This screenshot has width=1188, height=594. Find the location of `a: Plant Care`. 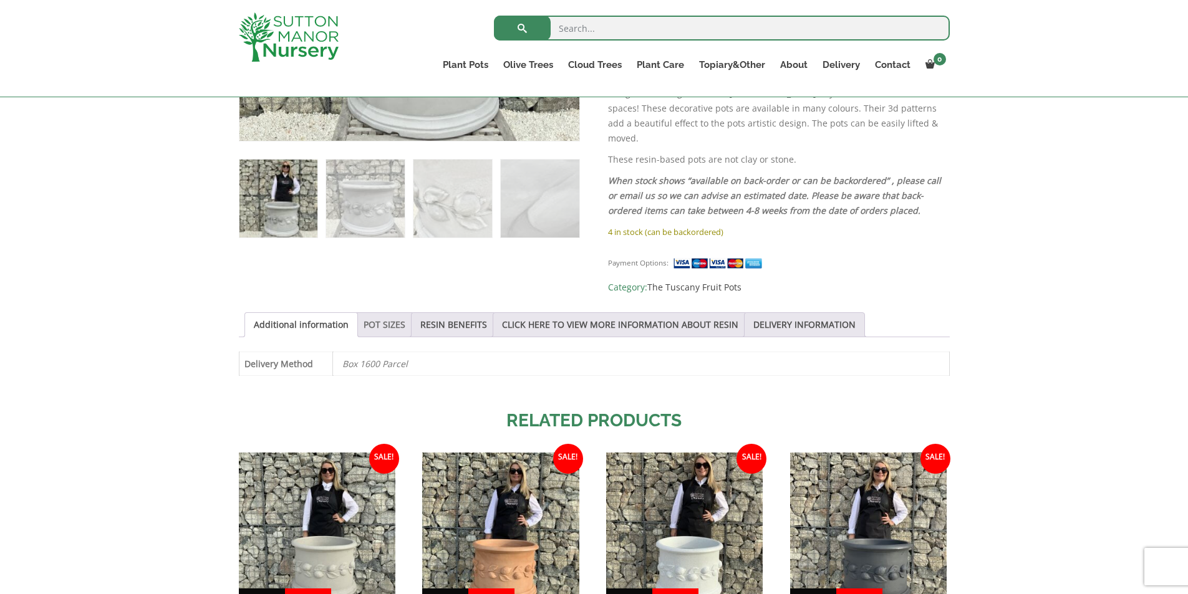

a: Plant Care is located at coordinates (660, 65).